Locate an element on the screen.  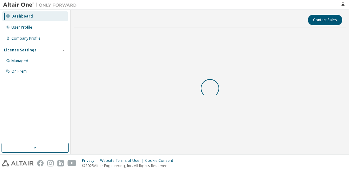
div: Company Profile is located at coordinates (26, 38).